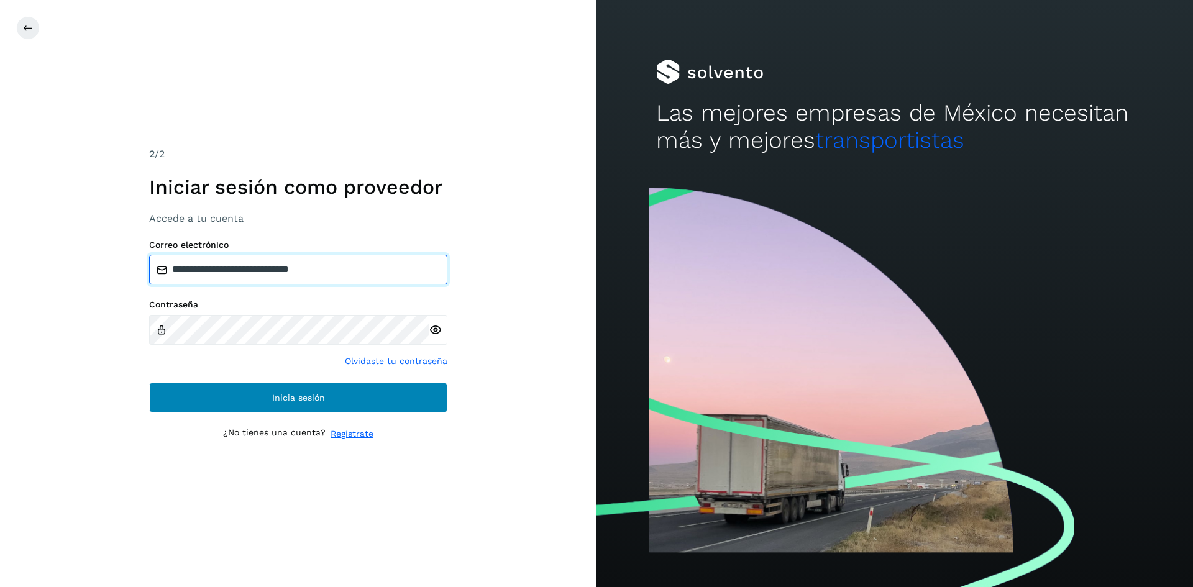  Describe the element at coordinates (152, 153) in the screenshot. I see `span: 2` at that location.